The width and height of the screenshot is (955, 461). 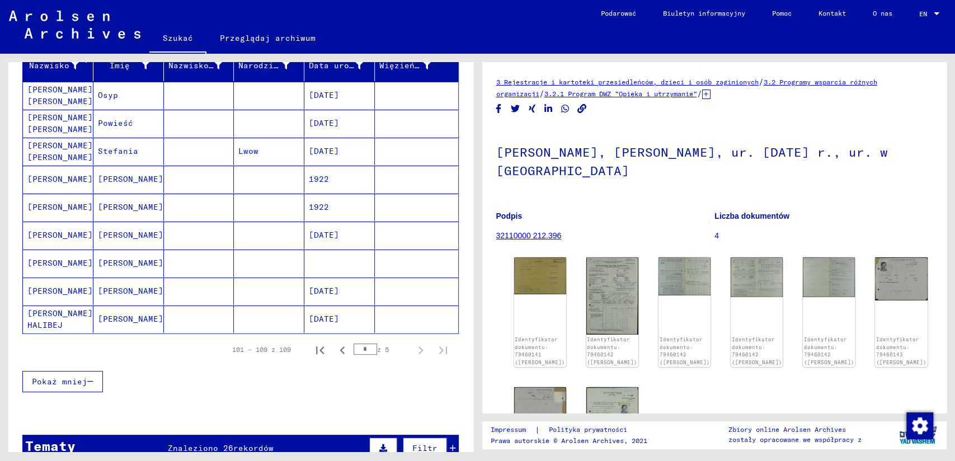 I want to click on mat-cell: Osyp, so click(x=129, y=95).